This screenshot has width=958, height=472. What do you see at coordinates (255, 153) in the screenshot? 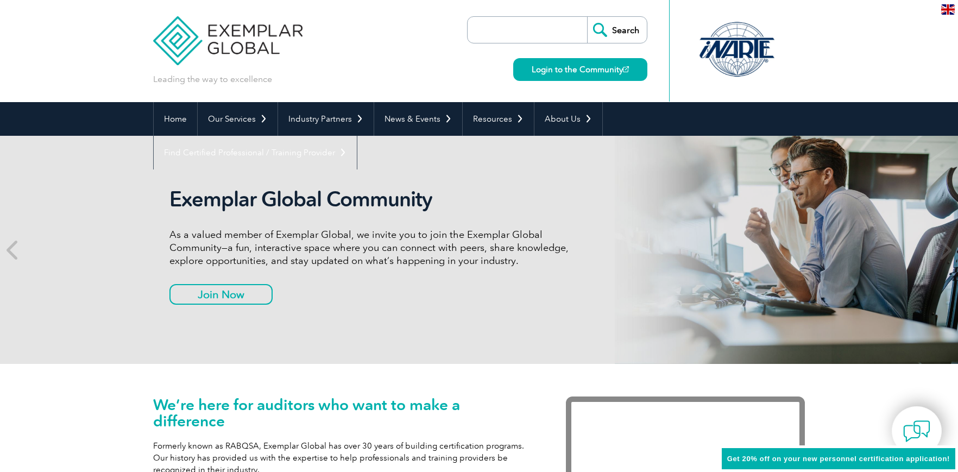
I see `a: Find Certified Professional / Training Provider` at bounding box center [255, 153].